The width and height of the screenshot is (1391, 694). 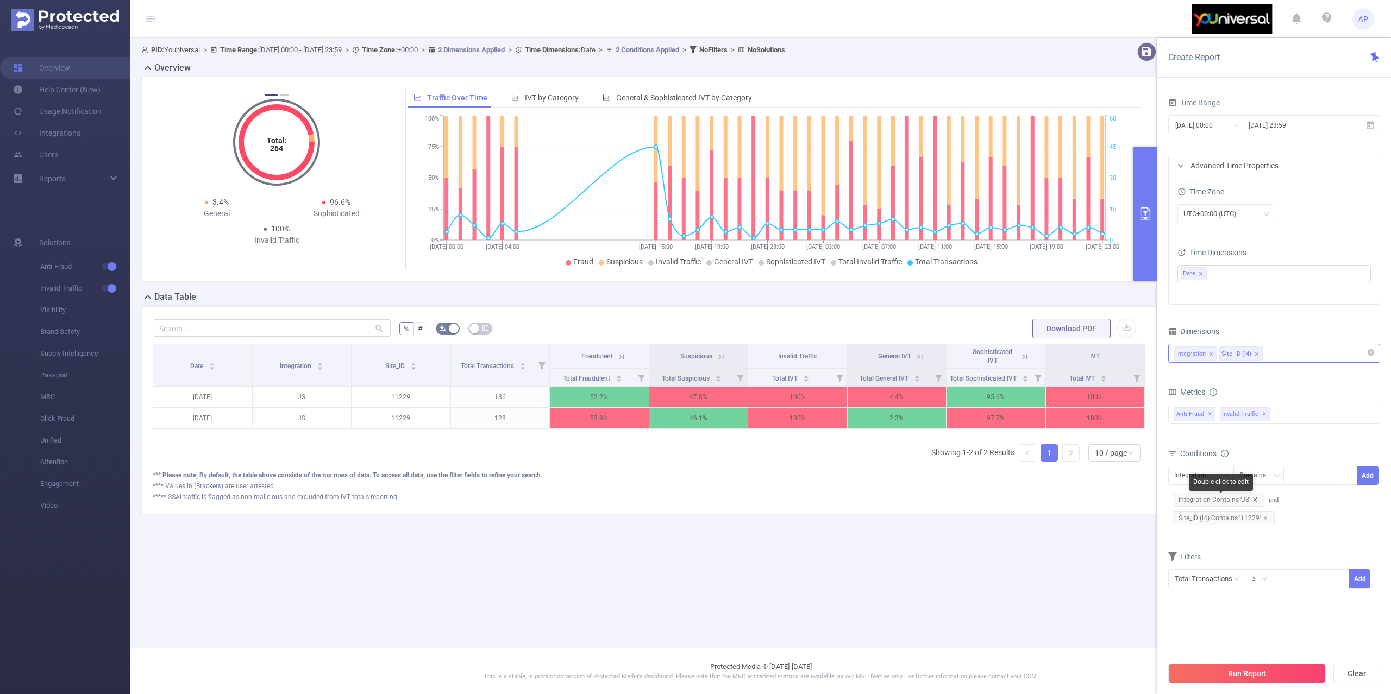 I want to click on div: icon: rightAdvanced Time Properties, so click(x=1274, y=166).